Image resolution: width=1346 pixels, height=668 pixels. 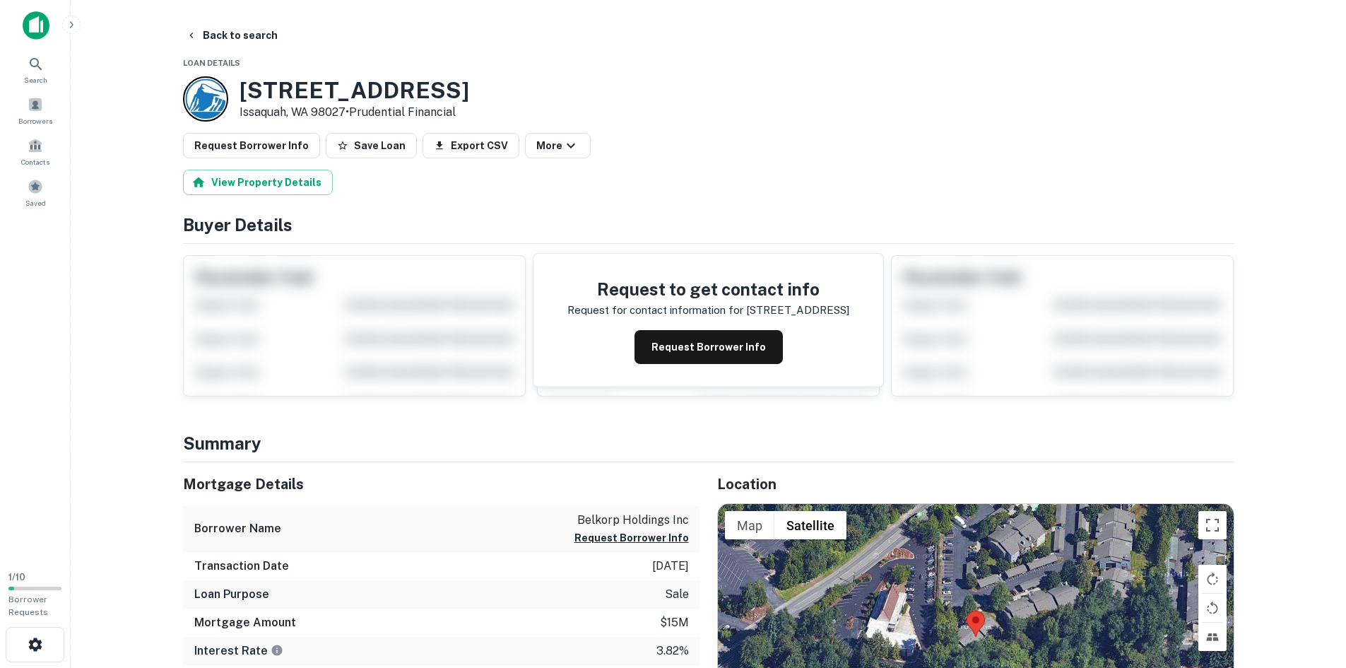 I want to click on h4: Request to get contact info, so click(x=708, y=289).